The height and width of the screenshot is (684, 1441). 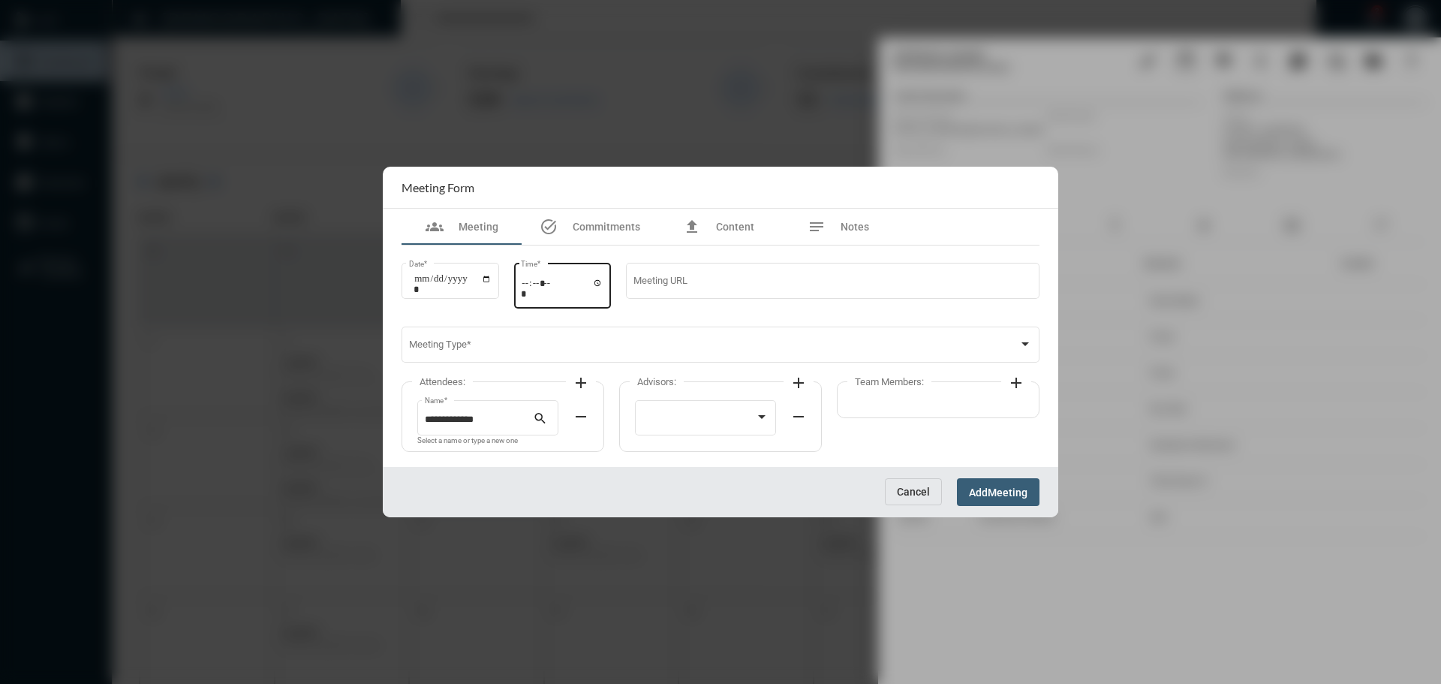 I want to click on label: Team Members:, so click(x=889, y=381).